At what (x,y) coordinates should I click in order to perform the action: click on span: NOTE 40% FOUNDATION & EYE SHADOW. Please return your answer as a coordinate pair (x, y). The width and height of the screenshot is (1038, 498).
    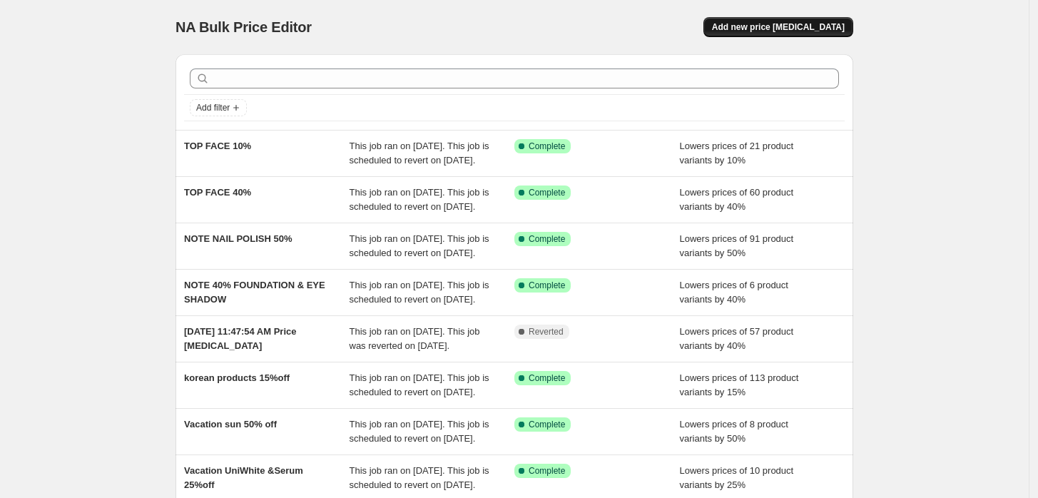
    Looking at the image, I should click on (255, 292).